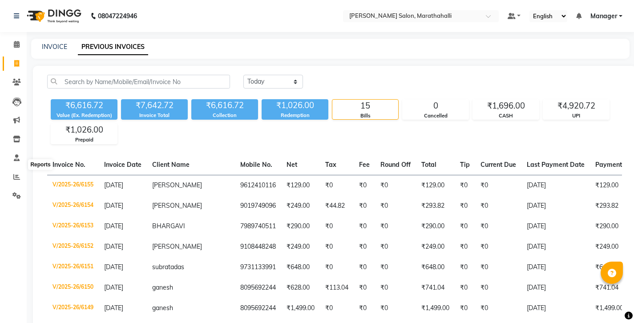  Describe the element at coordinates (429, 164) in the screenshot. I see `span: Total` at that location.